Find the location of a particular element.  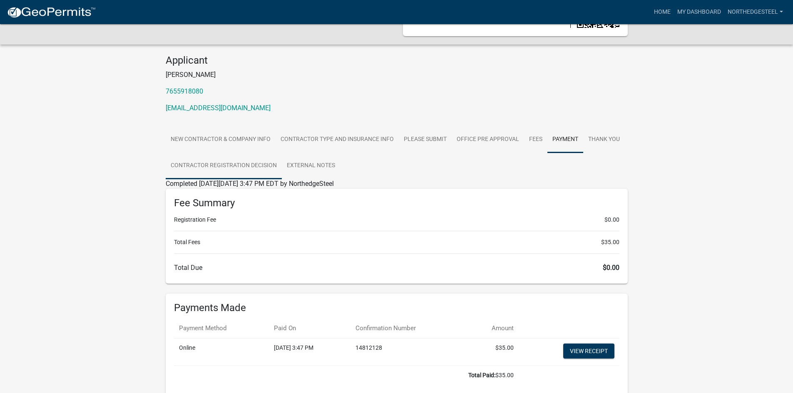

a: 7655918080 is located at coordinates (184, 91).